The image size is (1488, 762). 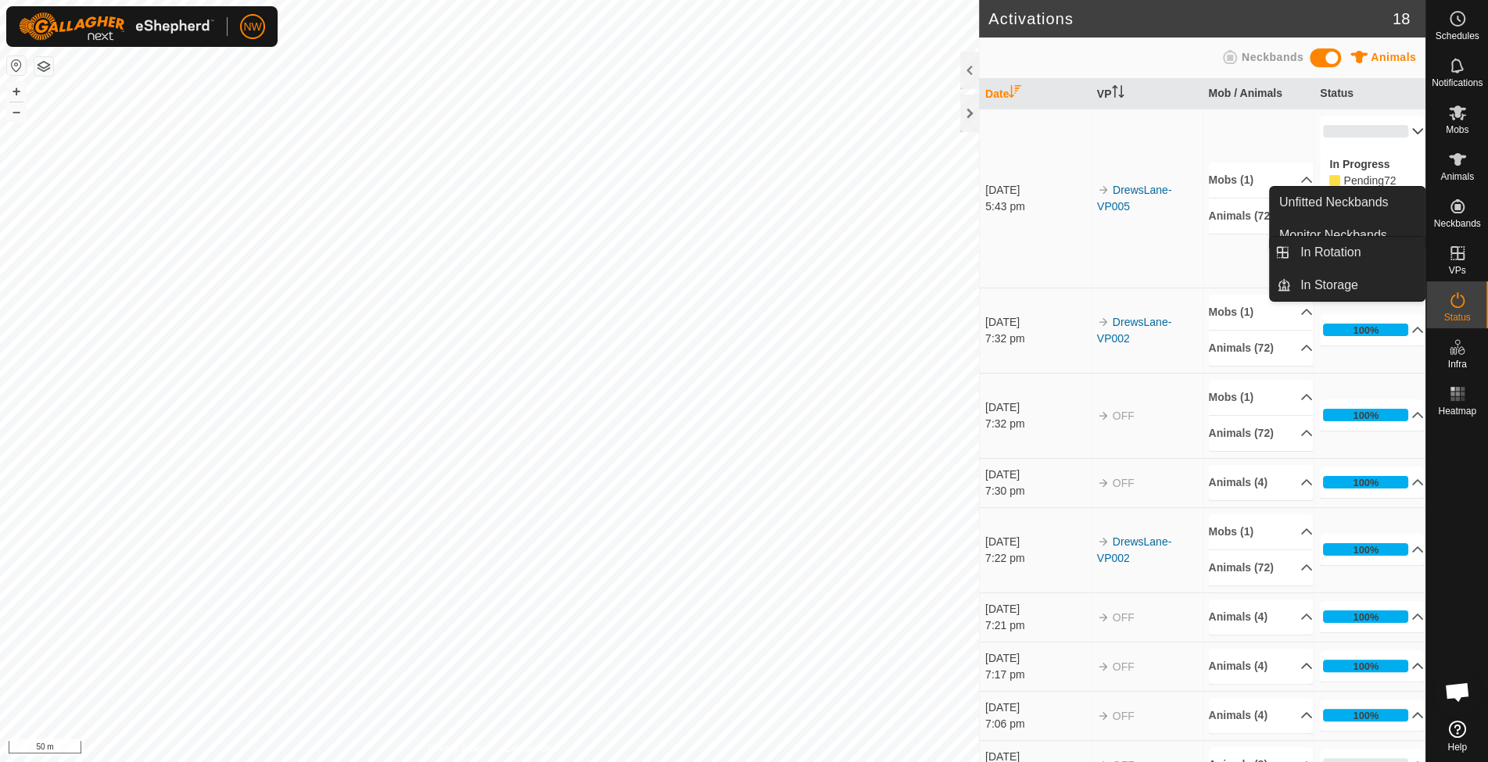 What do you see at coordinates (1457, 364) in the screenshot?
I see `span: Infra` at bounding box center [1457, 364].